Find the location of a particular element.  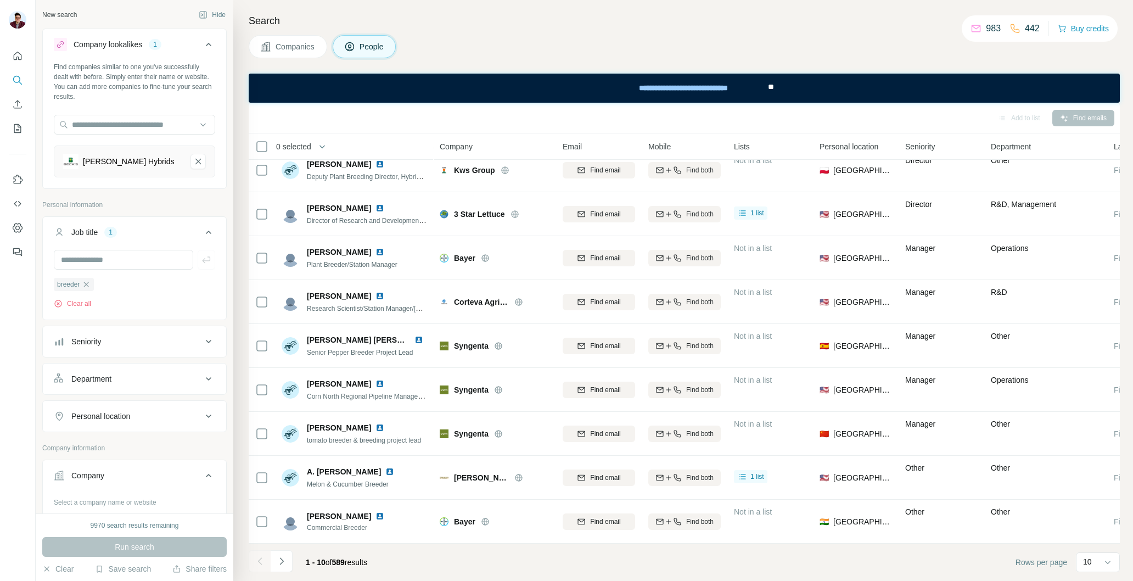

div: Seniority is located at coordinates (86, 342).